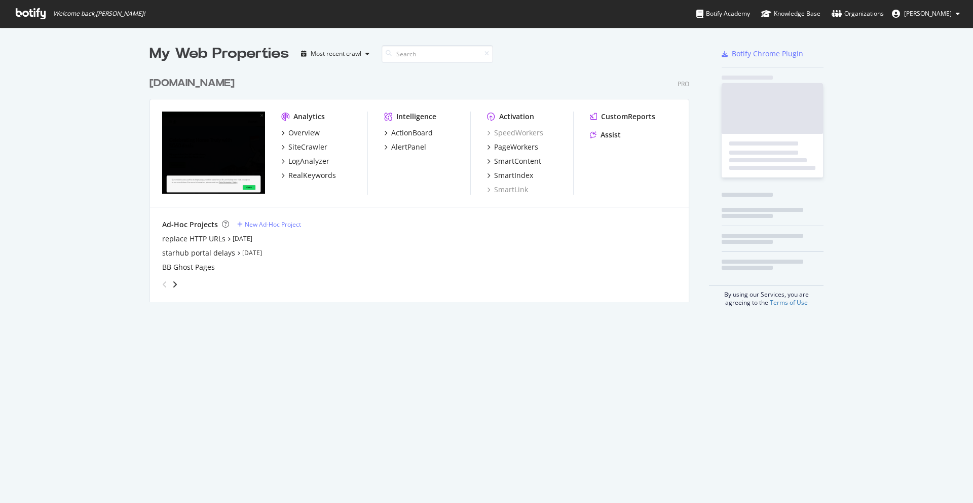  I want to click on div: AlertPanel, so click(409, 147).